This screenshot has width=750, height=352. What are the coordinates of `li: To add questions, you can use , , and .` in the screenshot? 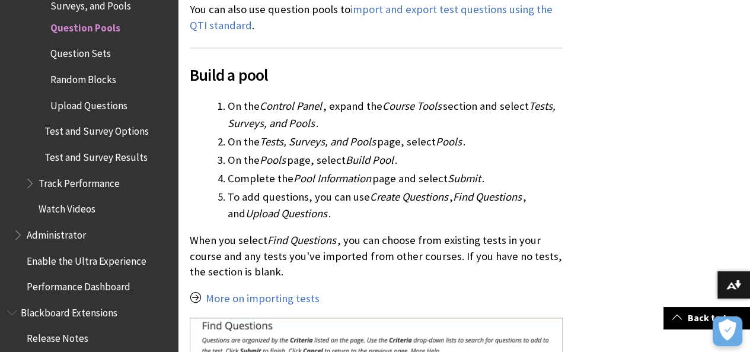 It's located at (395, 205).